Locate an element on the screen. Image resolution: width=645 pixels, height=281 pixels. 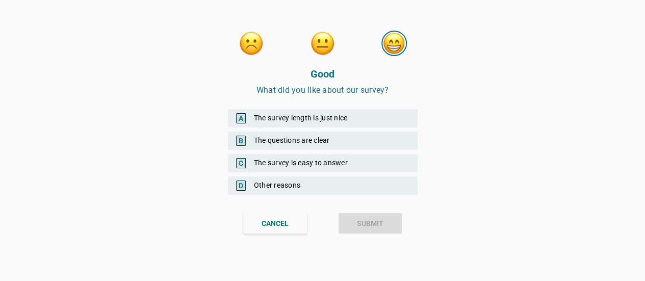
span: D is located at coordinates (241, 186).